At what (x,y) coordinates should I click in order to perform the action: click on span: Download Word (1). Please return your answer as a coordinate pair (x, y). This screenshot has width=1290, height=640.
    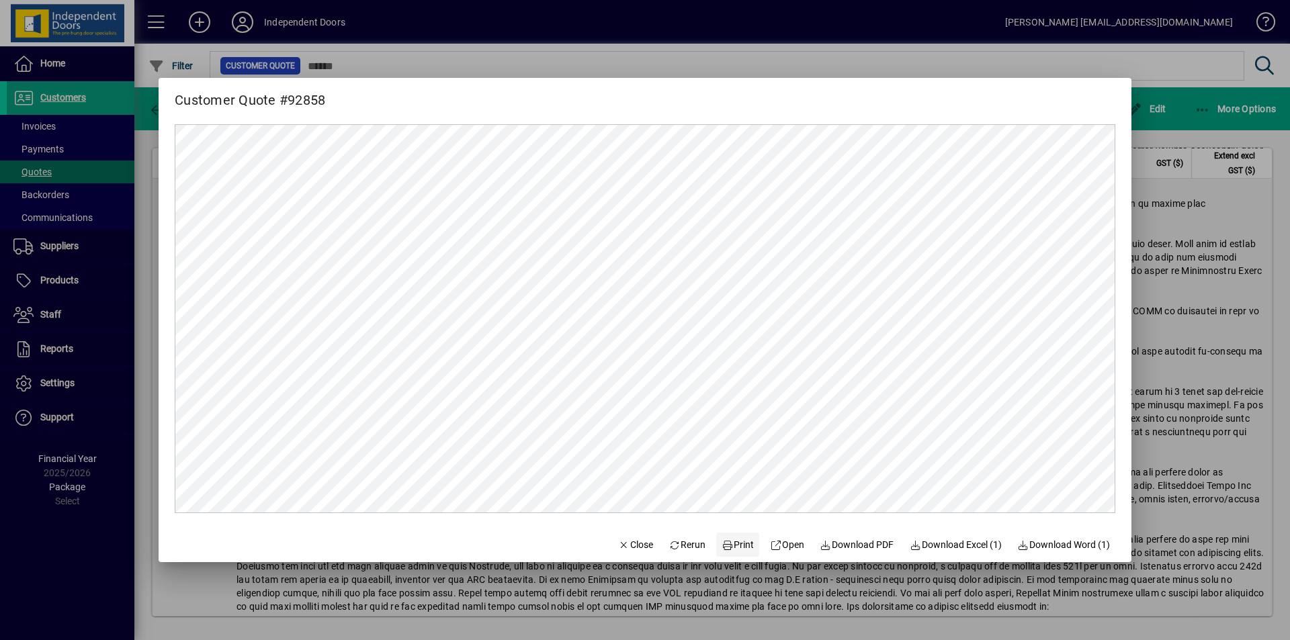
    Looking at the image, I should click on (1064, 545).